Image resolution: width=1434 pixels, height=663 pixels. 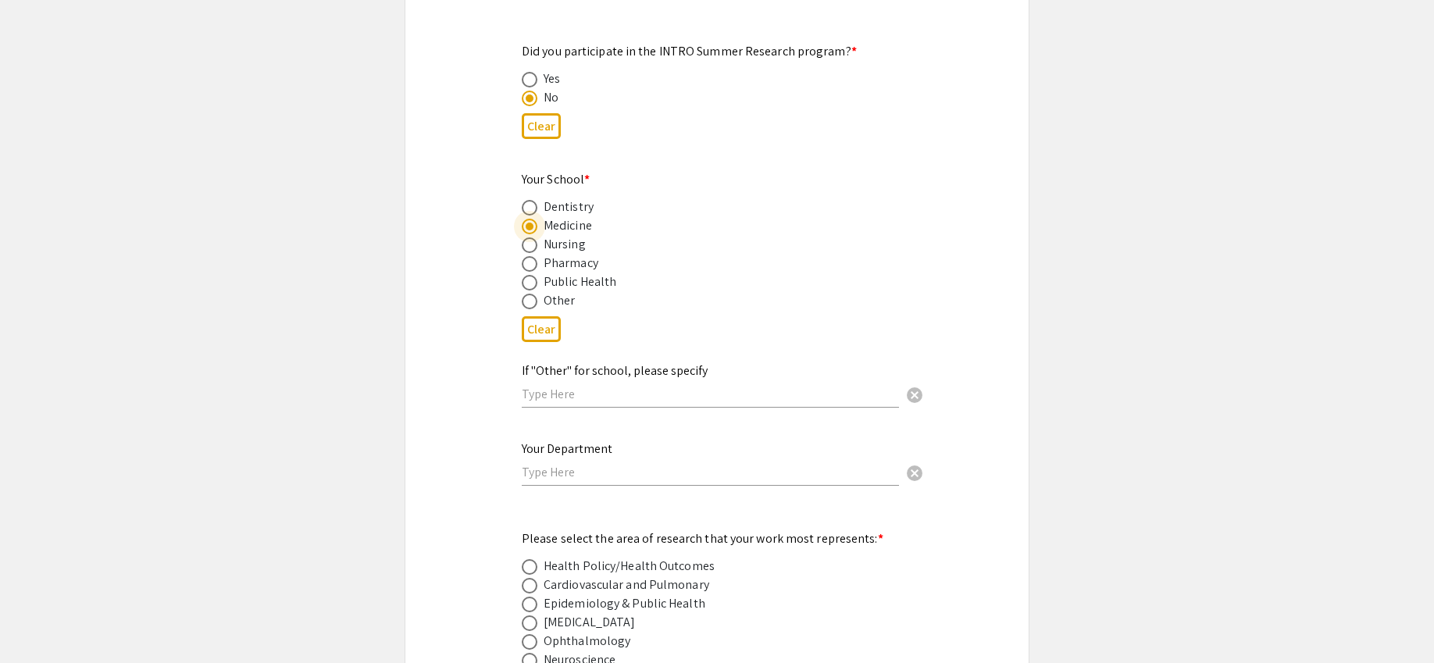 I want to click on div: Medicine, so click(x=568, y=226).